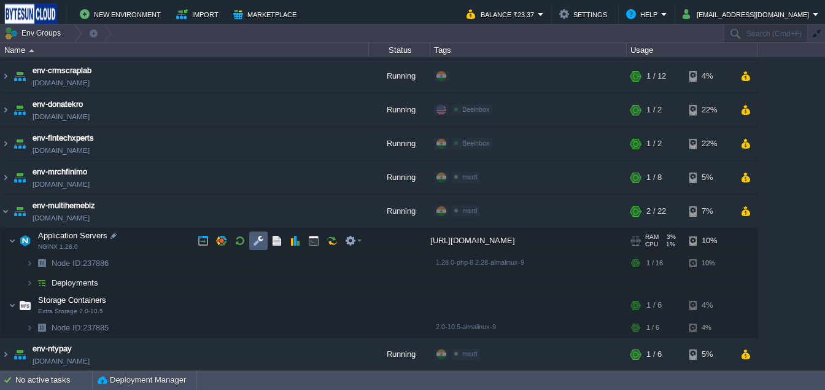  What do you see at coordinates (585, 14) in the screenshot?
I see `button: Settings` at bounding box center [585, 14].